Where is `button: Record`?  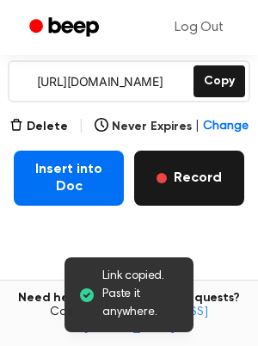 button: Record is located at coordinates (190, 178).